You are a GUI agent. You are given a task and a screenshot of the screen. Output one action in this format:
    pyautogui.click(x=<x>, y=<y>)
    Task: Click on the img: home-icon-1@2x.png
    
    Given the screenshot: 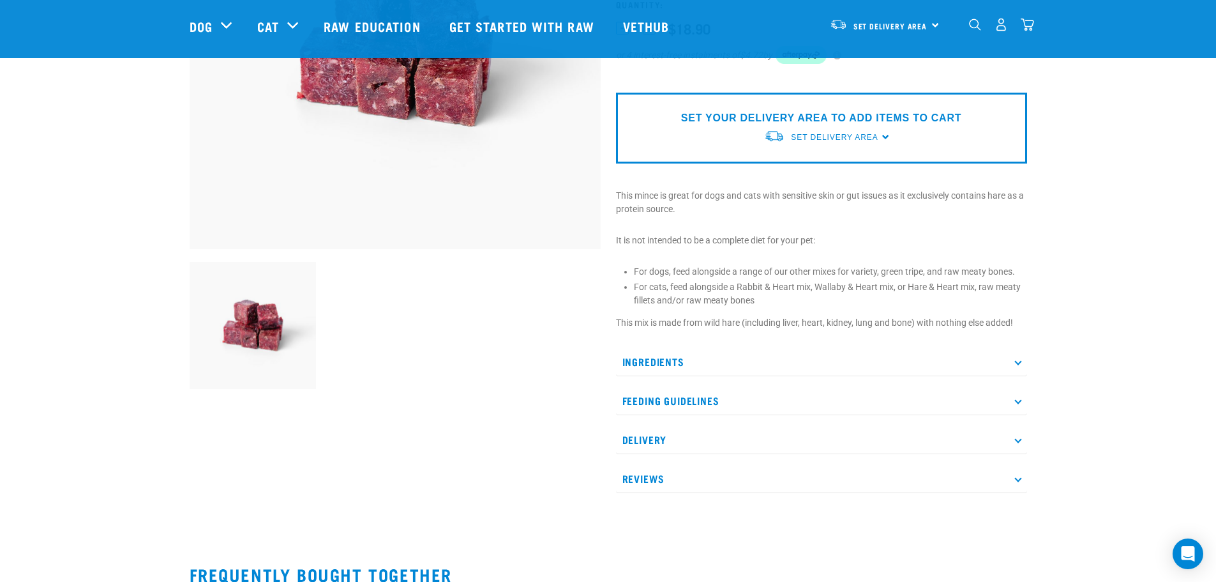 What is the action you would take?
    pyautogui.click(x=975, y=24)
    